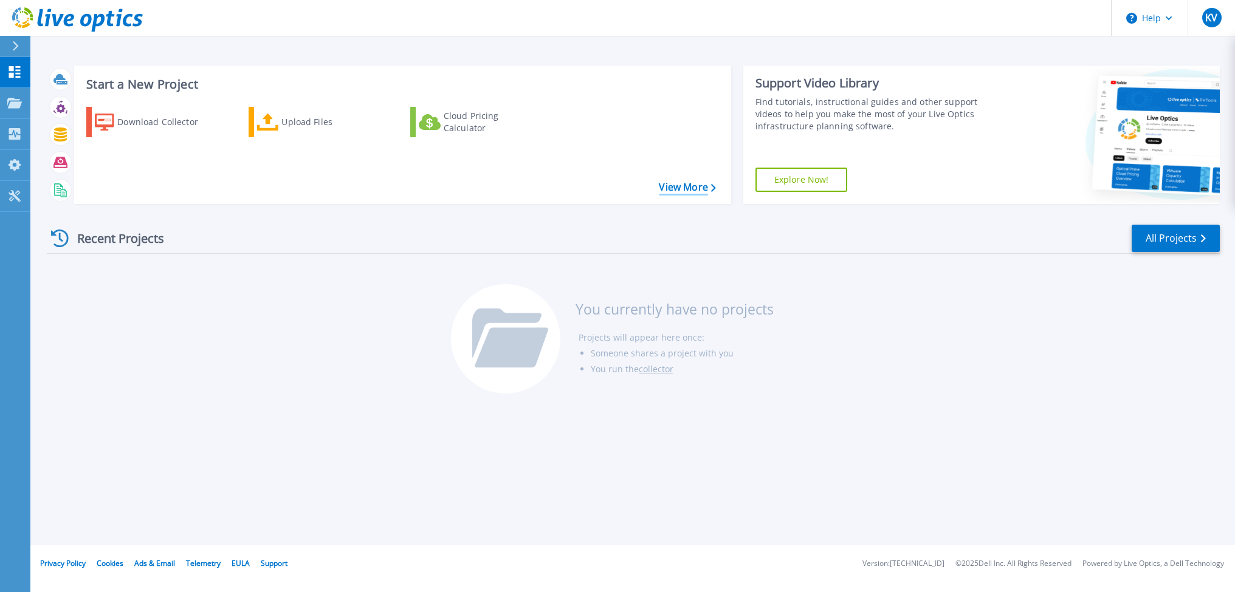  Describe the element at coordinates (682, 354) in the screenshot. I see `li: Someone shares a project with you` at that location.